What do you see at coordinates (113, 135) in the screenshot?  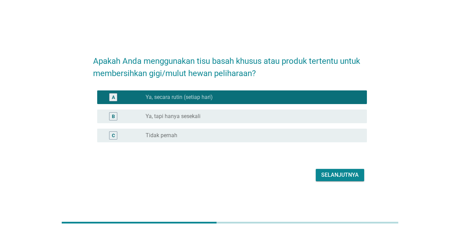 I see `div: C` at bounding box center [113, 135].